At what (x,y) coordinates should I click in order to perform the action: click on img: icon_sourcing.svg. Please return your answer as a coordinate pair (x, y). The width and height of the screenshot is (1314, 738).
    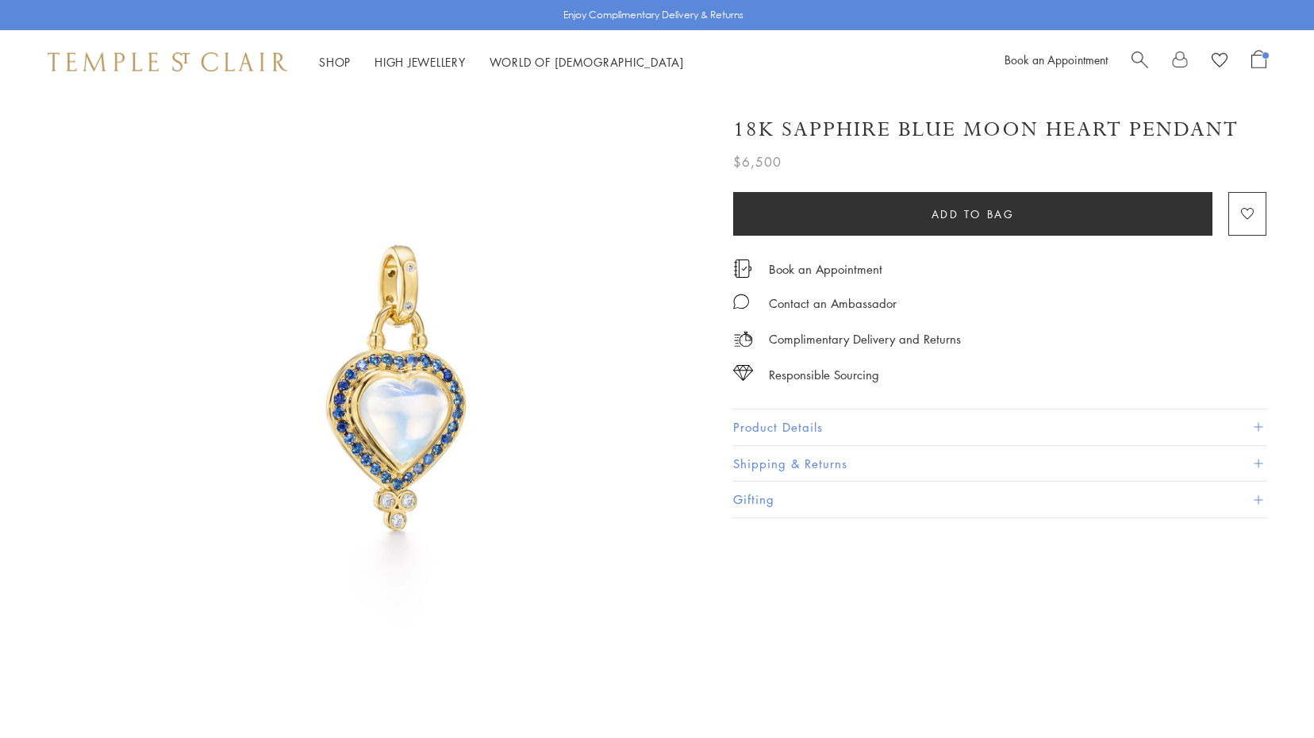
    Looking at the image, I should click on (742, 373).